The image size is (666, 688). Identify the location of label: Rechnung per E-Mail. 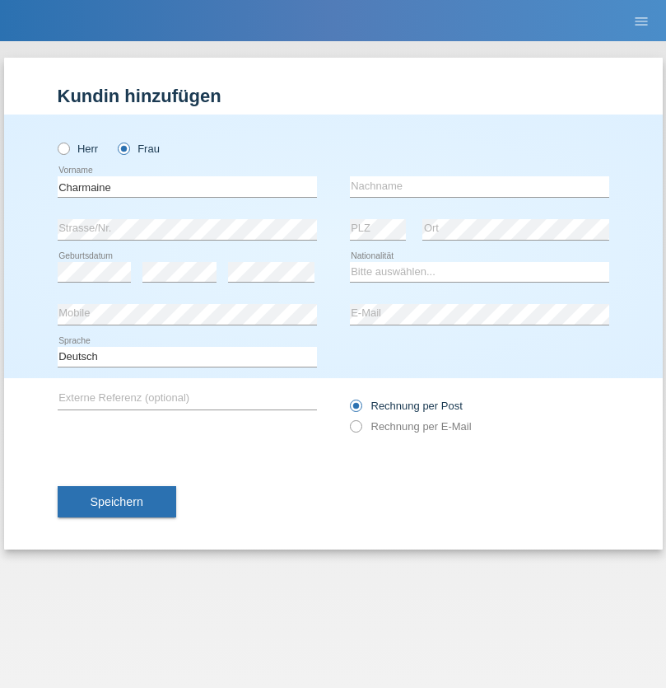
(411, 426).